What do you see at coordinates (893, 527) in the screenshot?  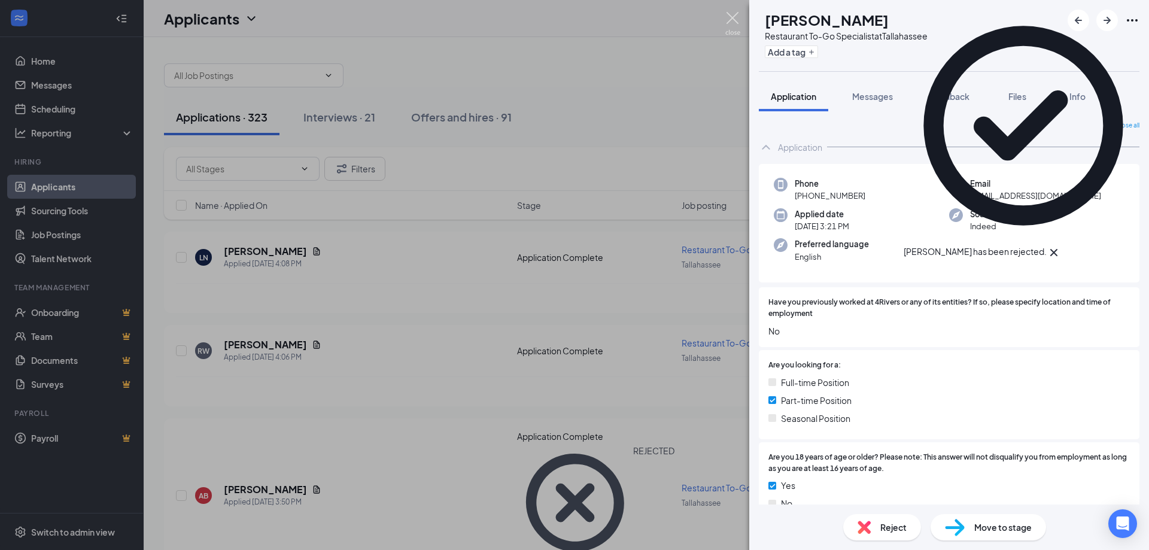 I see `span: Reject` at bounding box center [893, 527].